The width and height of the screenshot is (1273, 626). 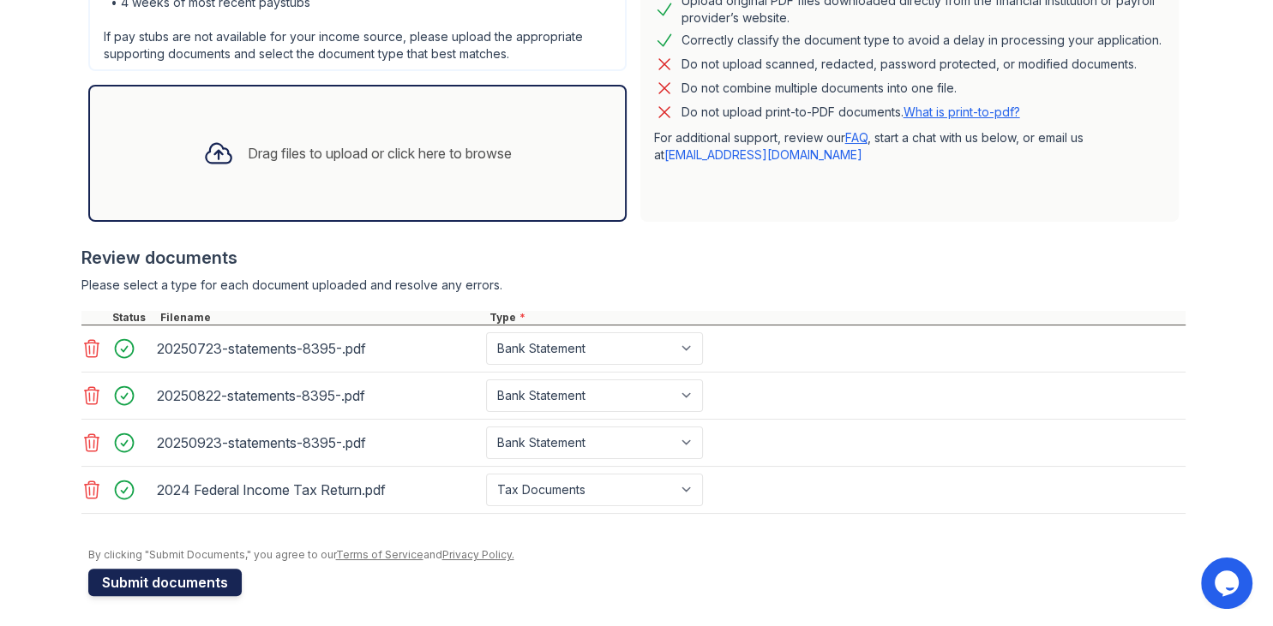 I want to click on div: Review documents, so click(x=633, y=258).